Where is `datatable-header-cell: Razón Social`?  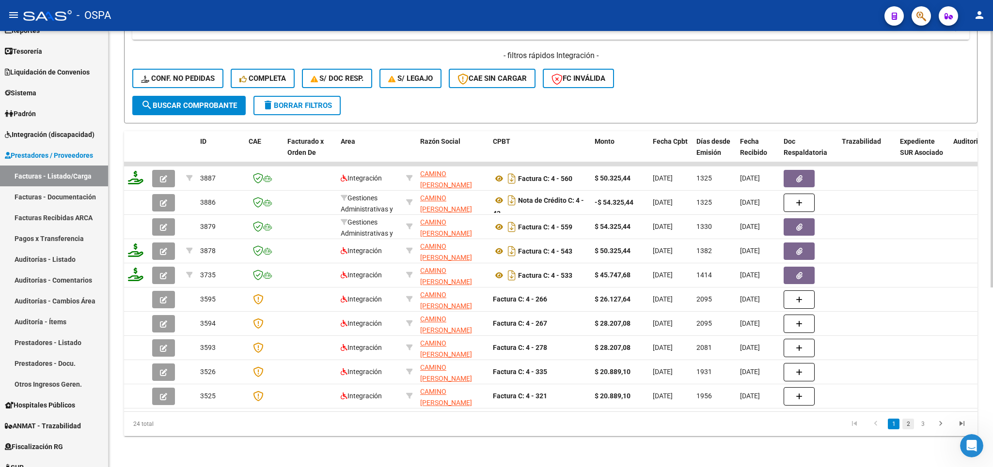 datatable-header-cell: Razón Social is located at coordinates (452, 153).